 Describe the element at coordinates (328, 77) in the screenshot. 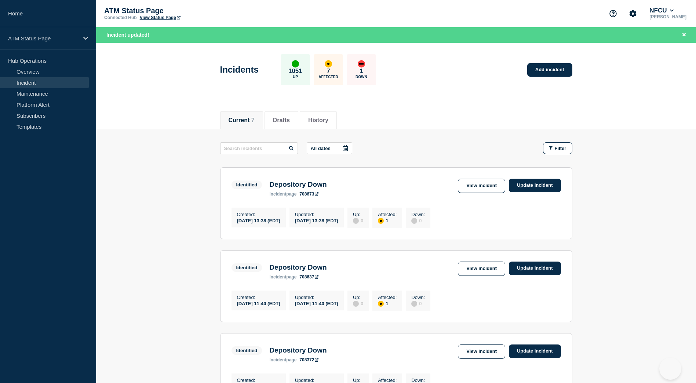

I see `p: Affected` at that location.